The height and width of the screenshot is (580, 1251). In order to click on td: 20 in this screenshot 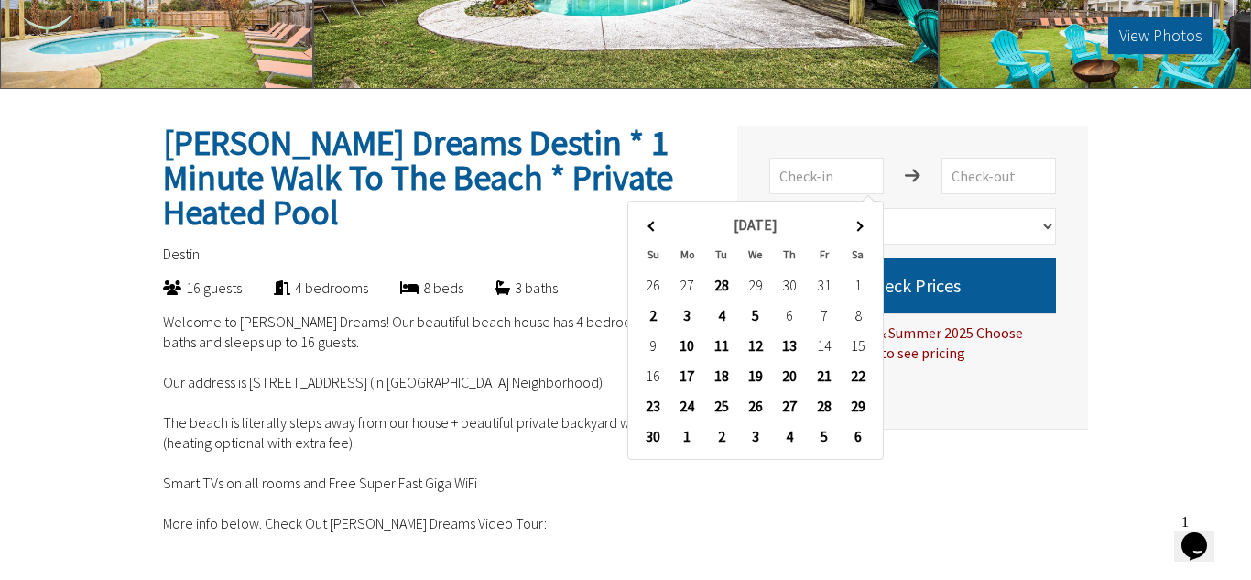, I will do `click(789, 375)`.